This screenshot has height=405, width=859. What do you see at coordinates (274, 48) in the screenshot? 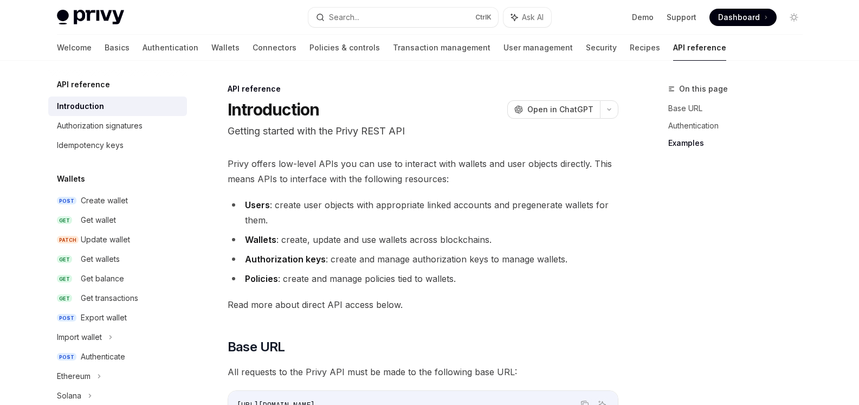
I see `a: Connectors` at bounding box center [274, 48].